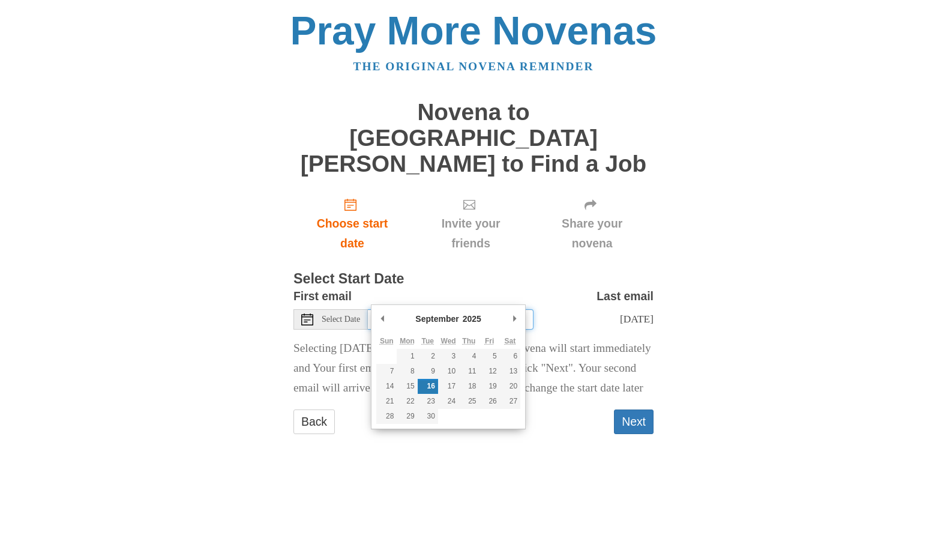 The image size is (947, 538). Describe the element at coordinates (474, 66) in the screenshot. I see `a: The original novena reminder` at that location.